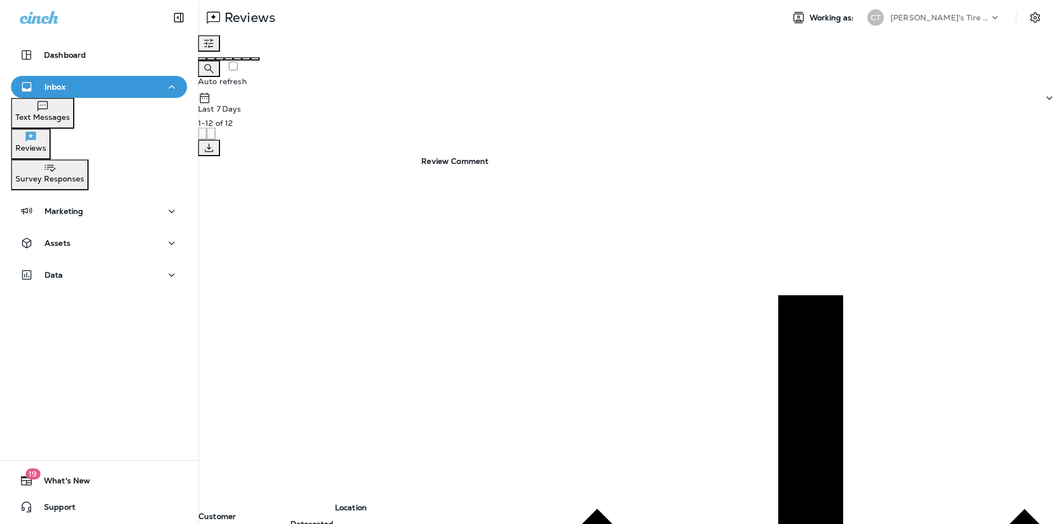  What do you see at coordinates (31, 144) in the screenshot?
I see `button: Reviews` at bounding box center [31, 144].